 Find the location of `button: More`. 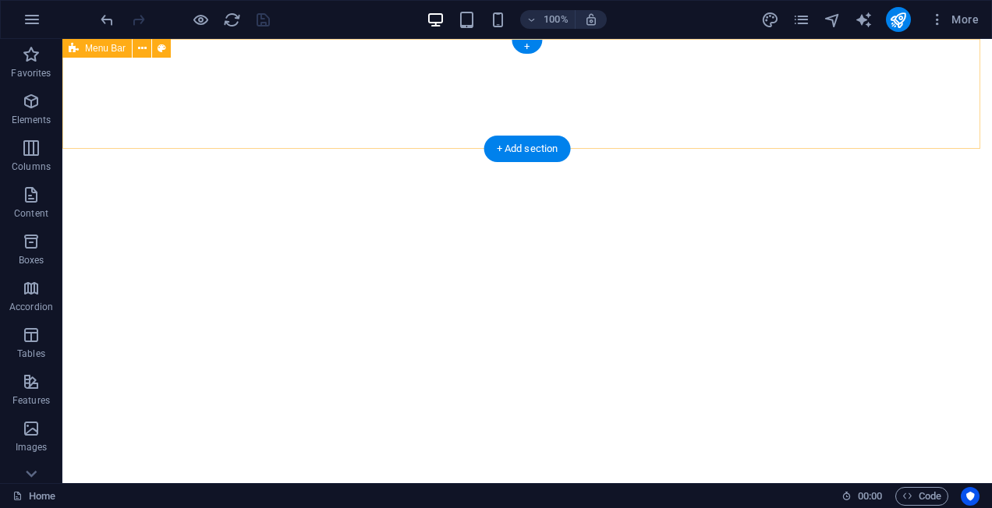

button: More is located at coordinates (953, 19).